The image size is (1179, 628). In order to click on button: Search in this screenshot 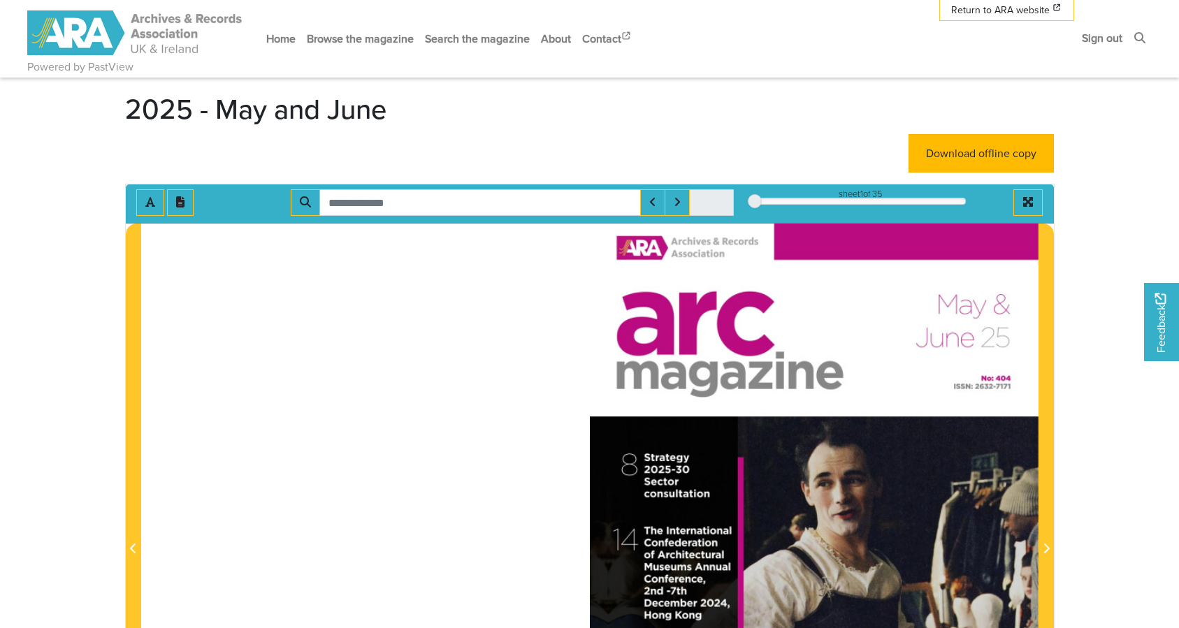, I will do `click(305, 203)`.